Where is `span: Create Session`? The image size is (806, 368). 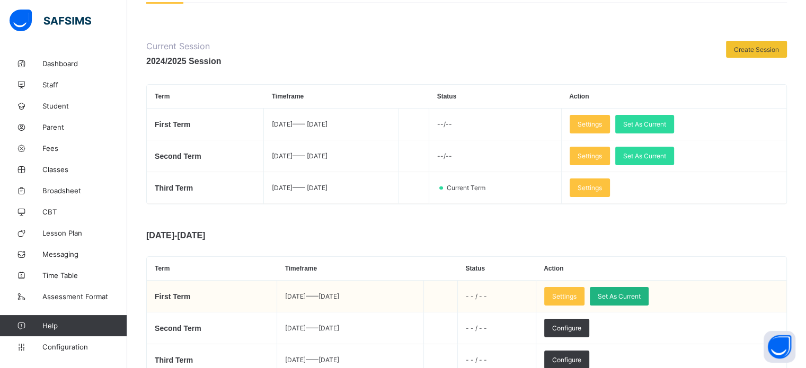 span: Create Session is located at coordinates (756, 49).